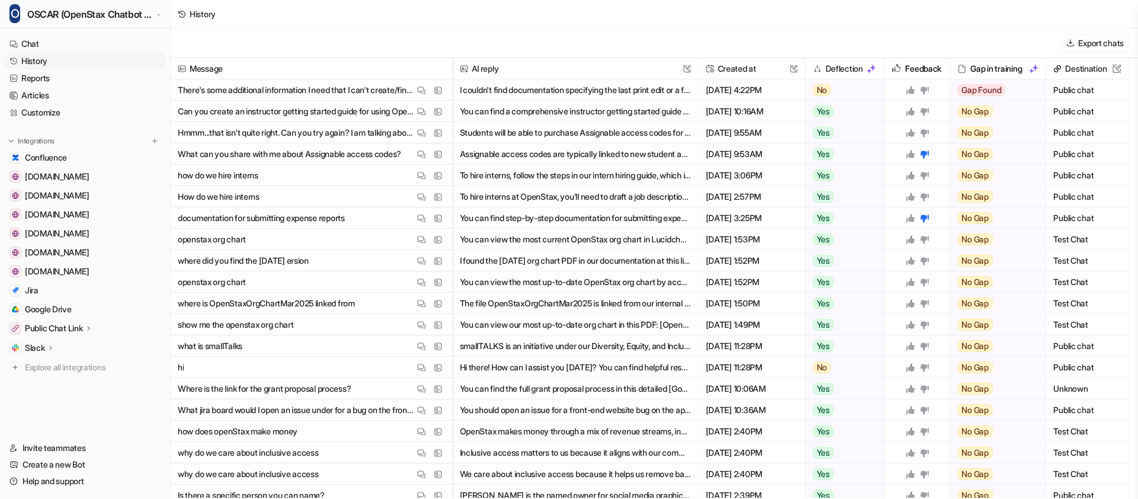 Image resolution: width=1138 pixels, height=499 pixels. What do you see at coordinates (31, 141) in the screenshot?
I see `button: Integrations` at bounding box center [31, 141].